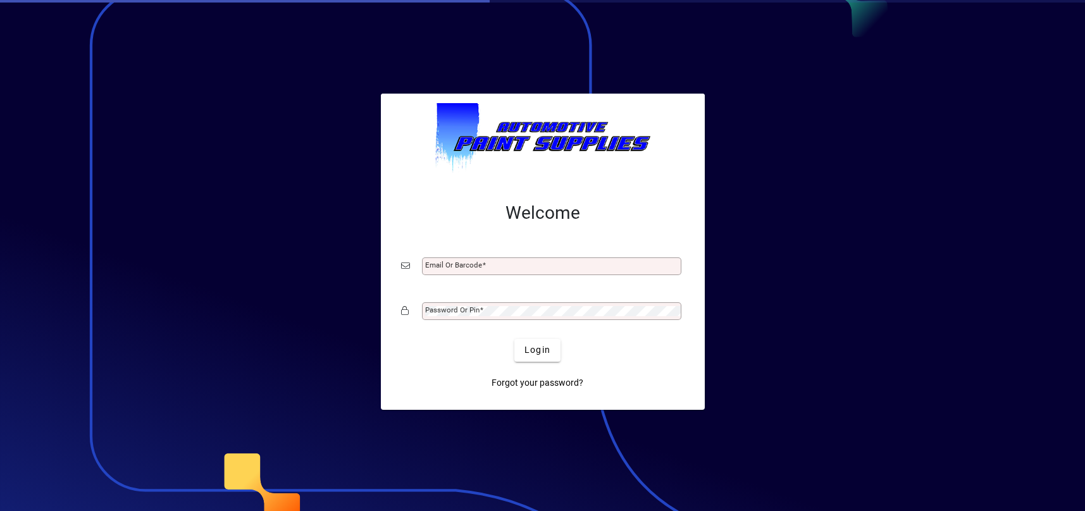 Image resolution: width=1085 pixels, height=511 pixels. Describe the element at coordinates (452, 310) in the screenshot. I see `mat-label: Password or Pin` at that location.